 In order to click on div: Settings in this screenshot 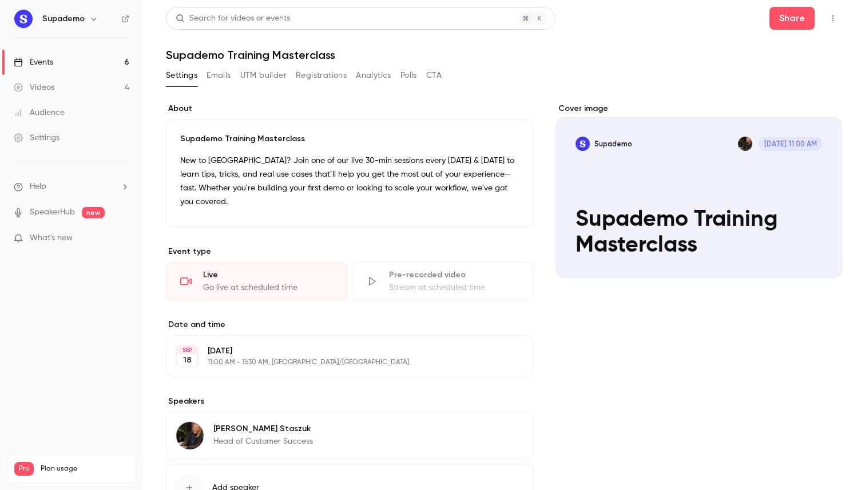, I will do `click(37, 138)`.